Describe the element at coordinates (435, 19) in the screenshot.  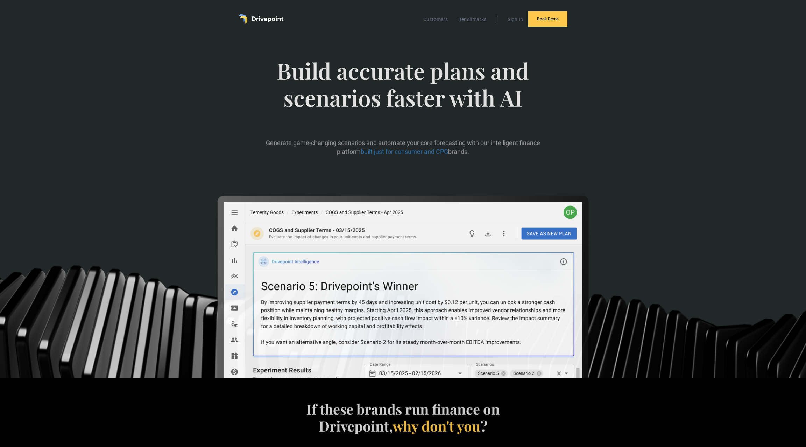
I see `a: Customers` at that location.